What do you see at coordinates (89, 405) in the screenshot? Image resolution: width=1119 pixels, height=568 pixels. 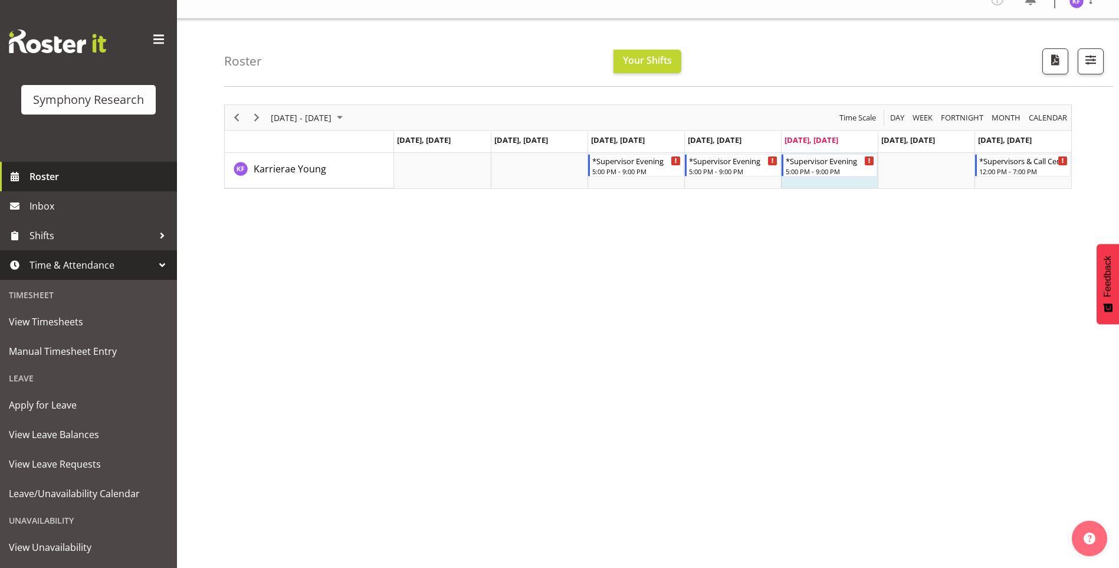 I see `a: Apply for Leave` at bounding box center [89, 405].